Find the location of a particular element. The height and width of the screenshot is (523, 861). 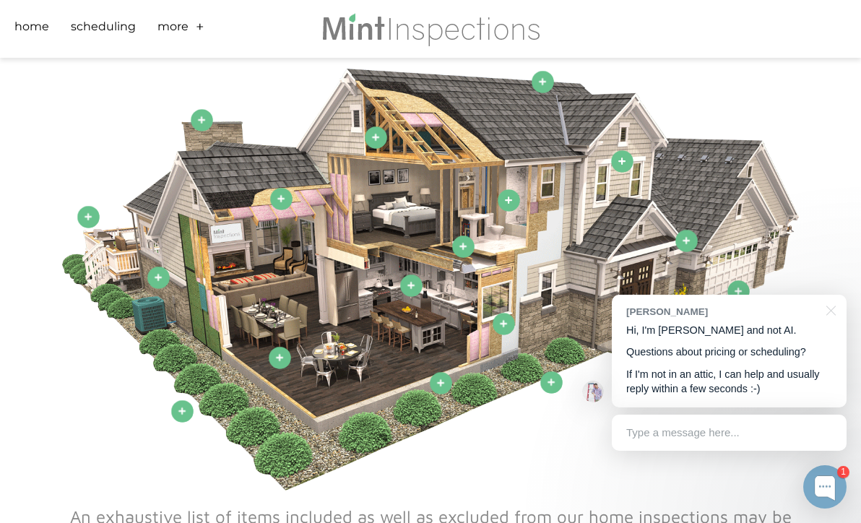

img: Josh Molleur is located at coordinates (593, 391).